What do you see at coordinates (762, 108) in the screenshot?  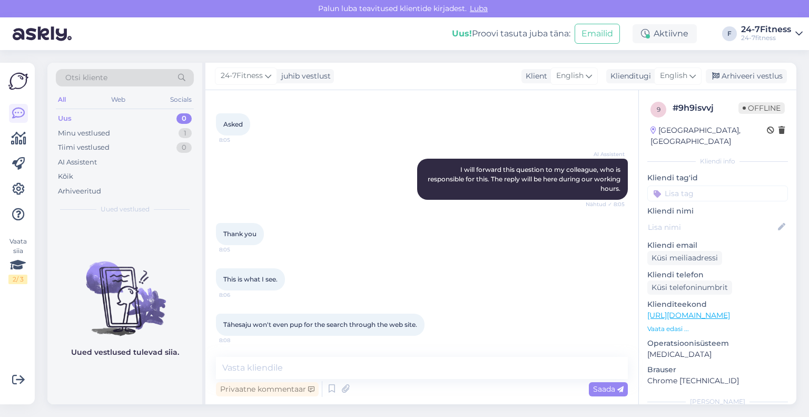 I see `span: Offline` at bounding box center [762, 108].